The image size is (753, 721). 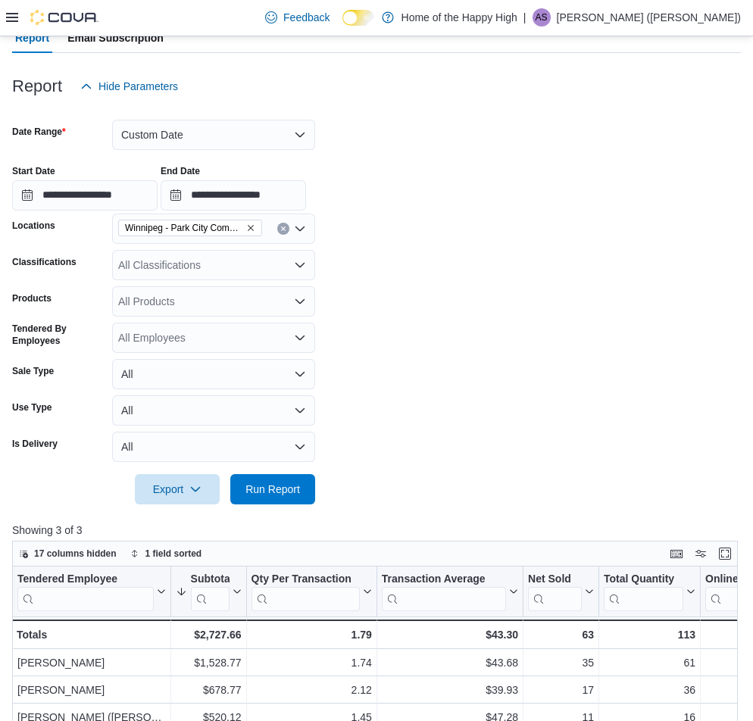 What do you see at coordinates (450, 690) in the screenshot?
I see `div: $39.93` at bounding box center [450, 690].